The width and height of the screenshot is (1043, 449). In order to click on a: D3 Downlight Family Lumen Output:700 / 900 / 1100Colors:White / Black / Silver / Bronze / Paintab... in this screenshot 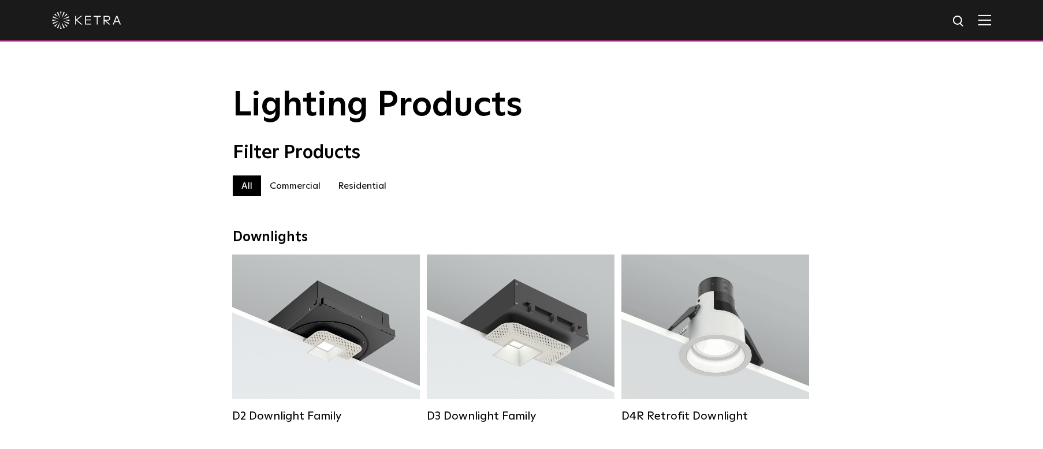, I will do `click(520, 339)`.